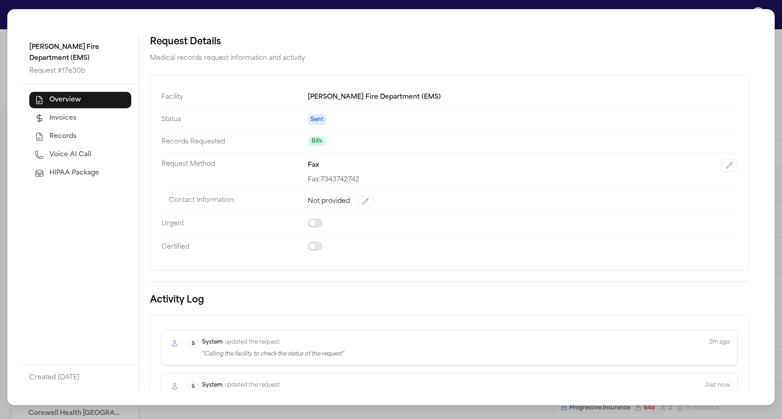  Describe the element at coordinates (63, 118) in the screenshot. I see `span: Invoices` at that location.